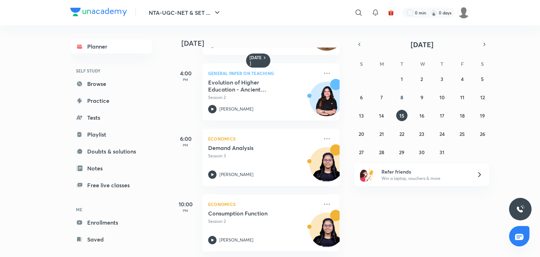 This screenshot has width=540, height=257. I want to click on img: streak, so click(434, 13).